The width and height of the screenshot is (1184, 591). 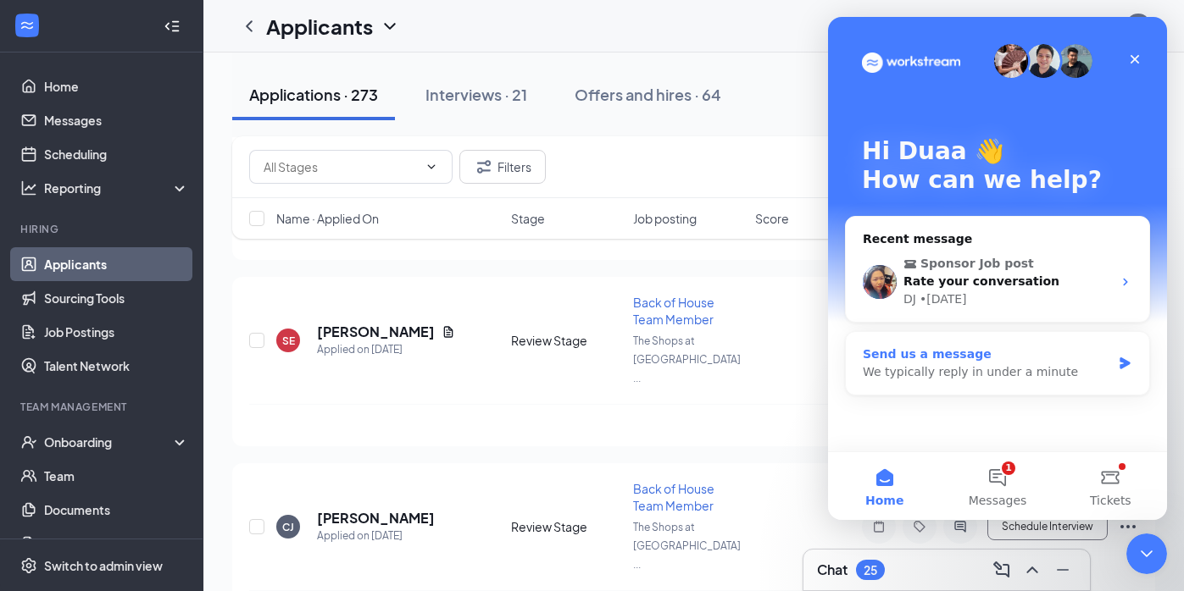 What do you see at coordinates (282, 484) in the screenshot?
I see `span: Tickets` at bounding box center [282, 484].